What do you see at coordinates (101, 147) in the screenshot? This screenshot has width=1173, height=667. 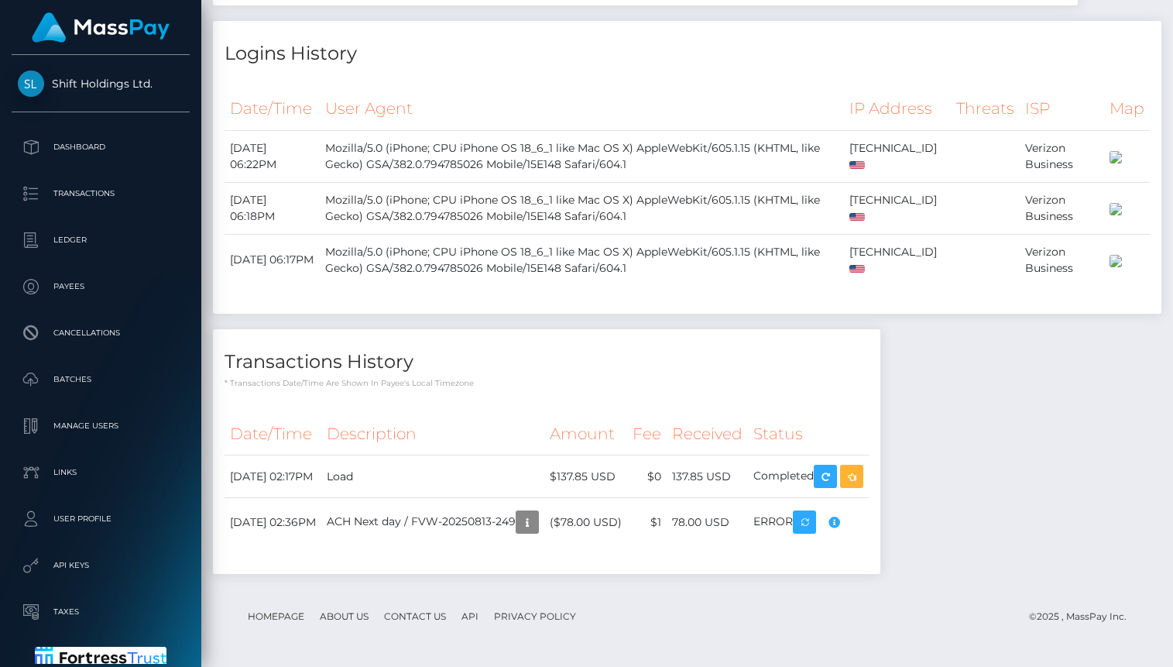 I see `a: Dashboard` at bounding box center [101, 147].